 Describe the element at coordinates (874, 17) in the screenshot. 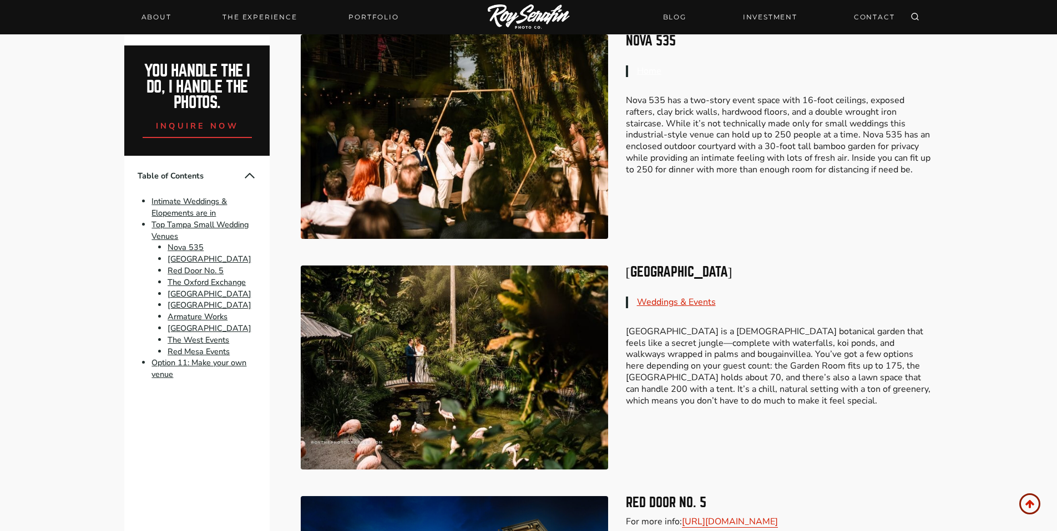

I see `a: CONTACT` at that location.